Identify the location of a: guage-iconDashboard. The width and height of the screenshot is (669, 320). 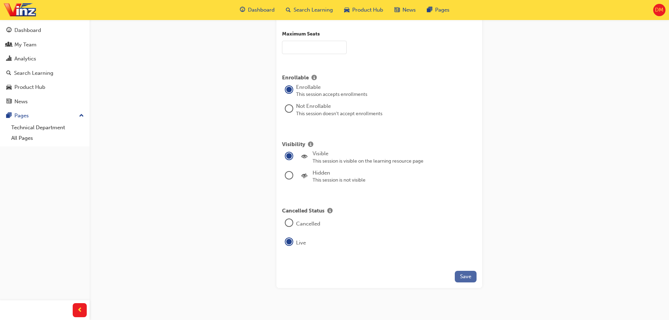
(257, 10).